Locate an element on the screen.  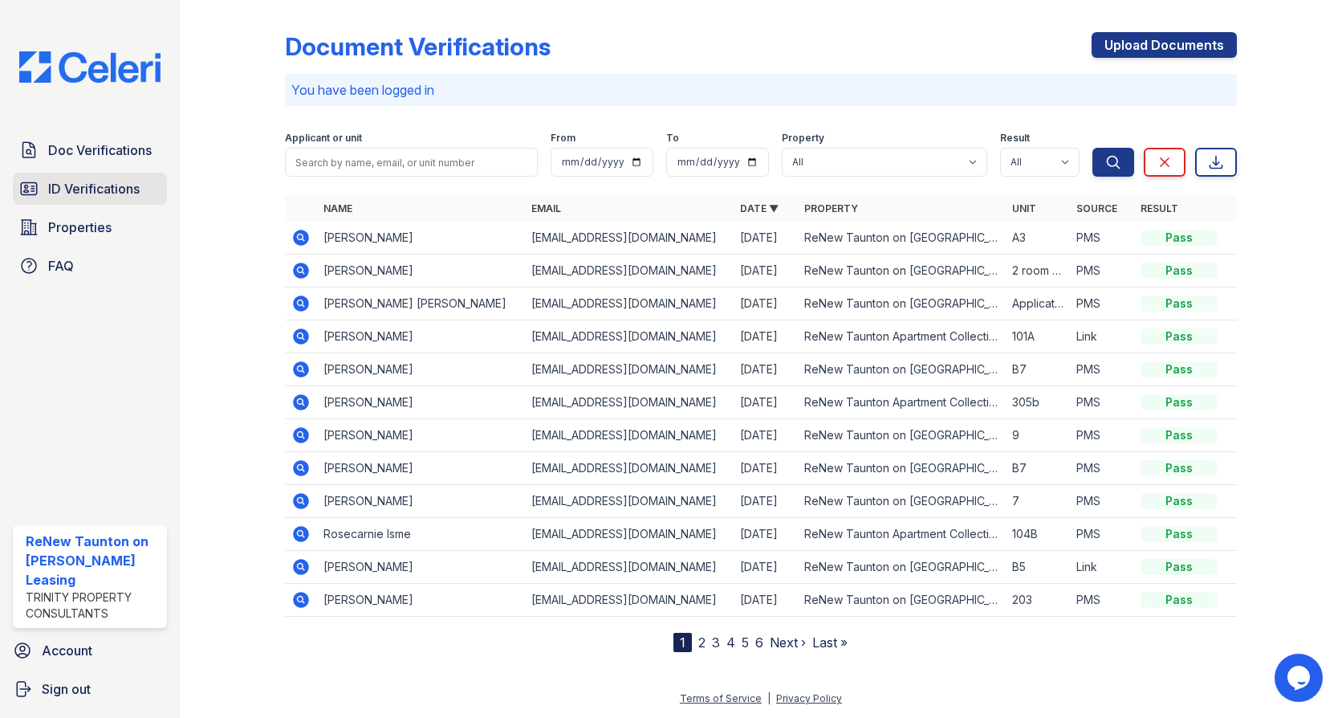
label: To is located at coordinates (673, 138).